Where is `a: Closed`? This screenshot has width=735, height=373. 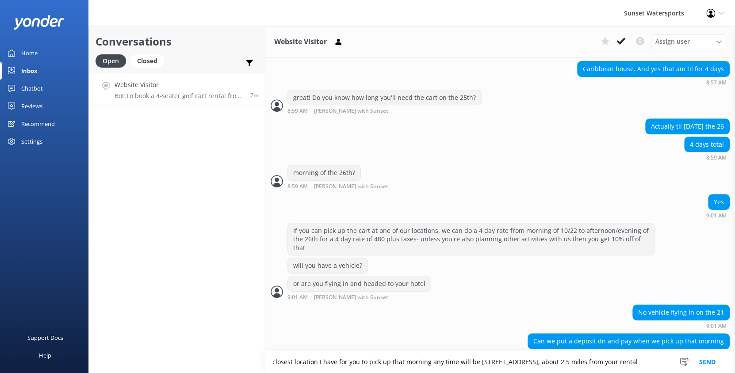 a: Closed is located at coordinates (150, 61).